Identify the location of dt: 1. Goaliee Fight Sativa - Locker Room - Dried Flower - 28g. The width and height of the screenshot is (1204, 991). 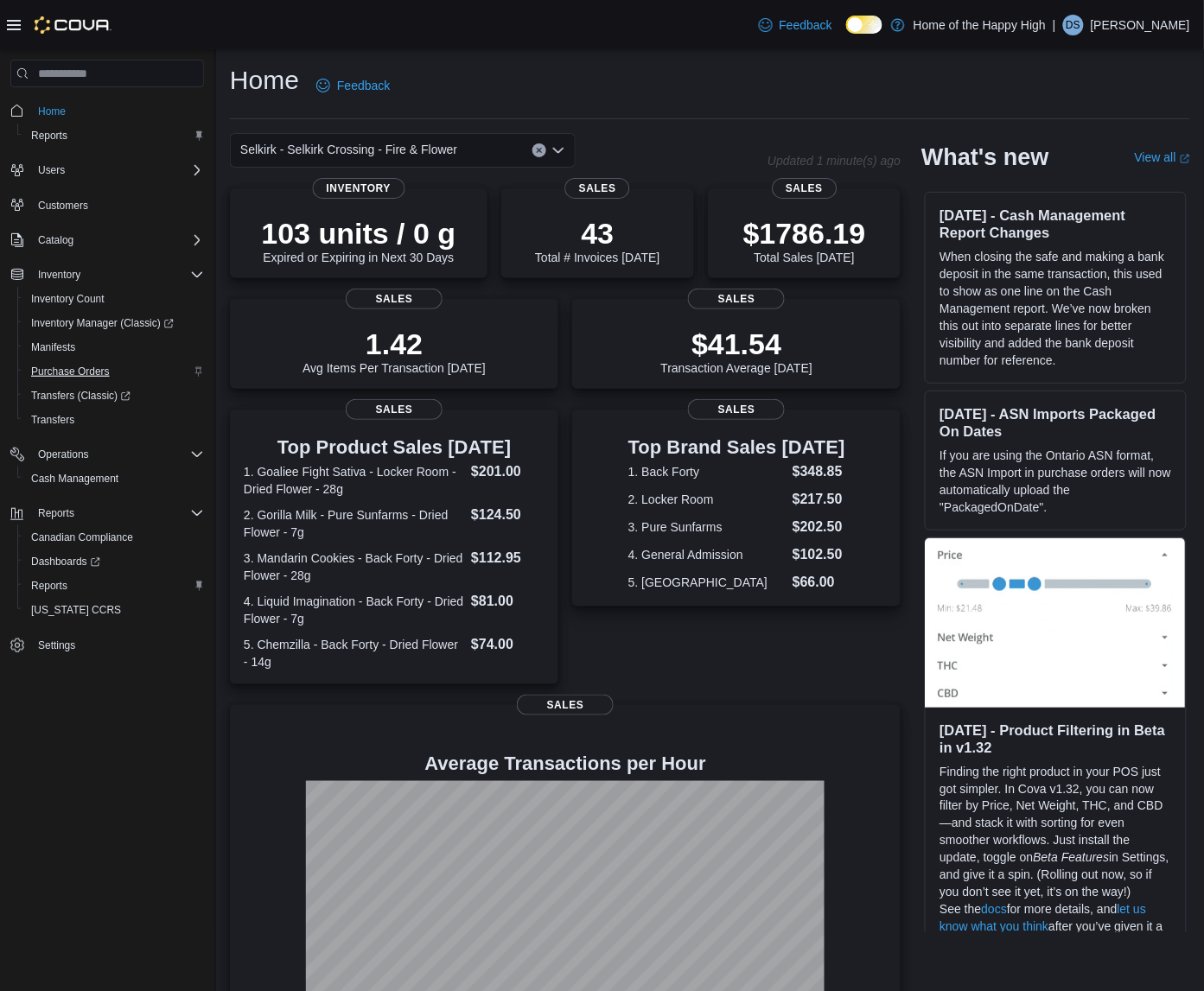
(354, 481).